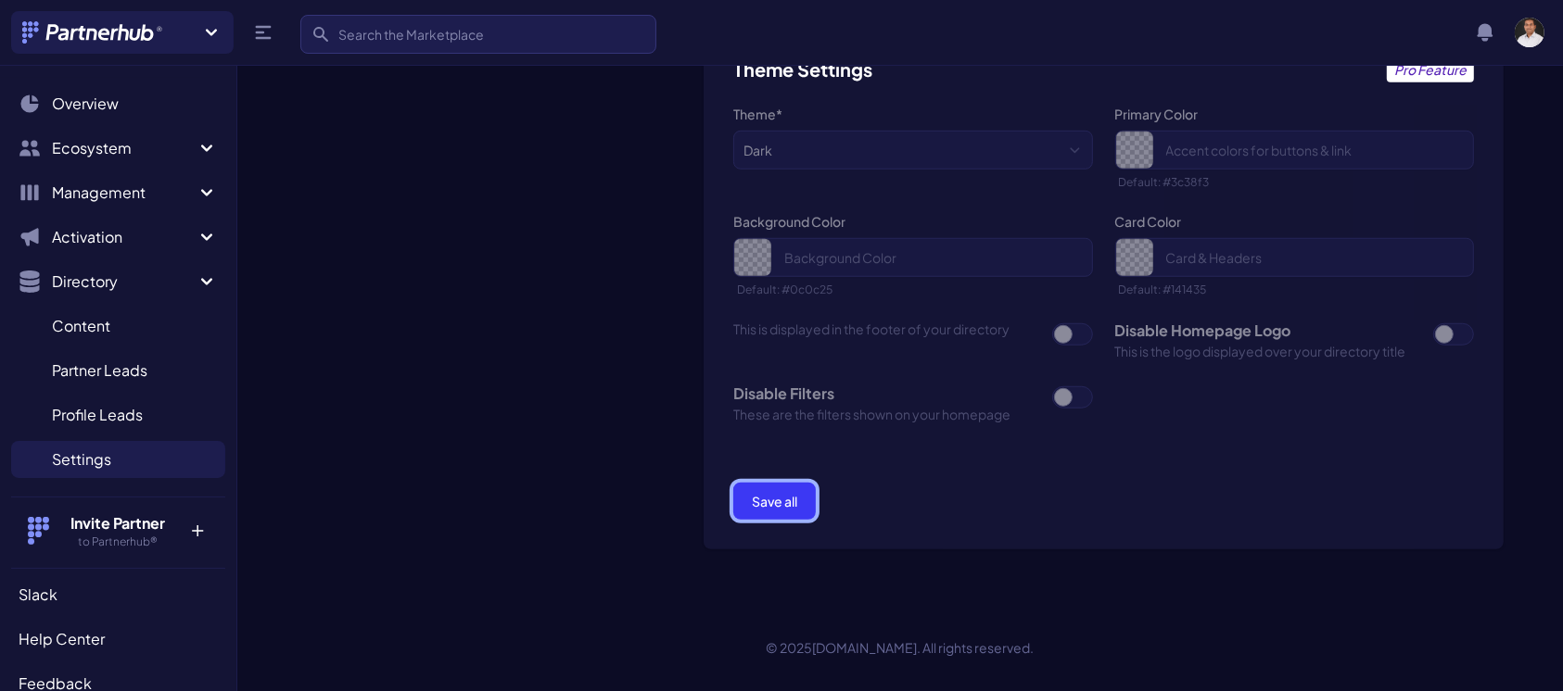 This screenshot has width=1563, height=691. I want to click on button: Directory, so click(118, 282).